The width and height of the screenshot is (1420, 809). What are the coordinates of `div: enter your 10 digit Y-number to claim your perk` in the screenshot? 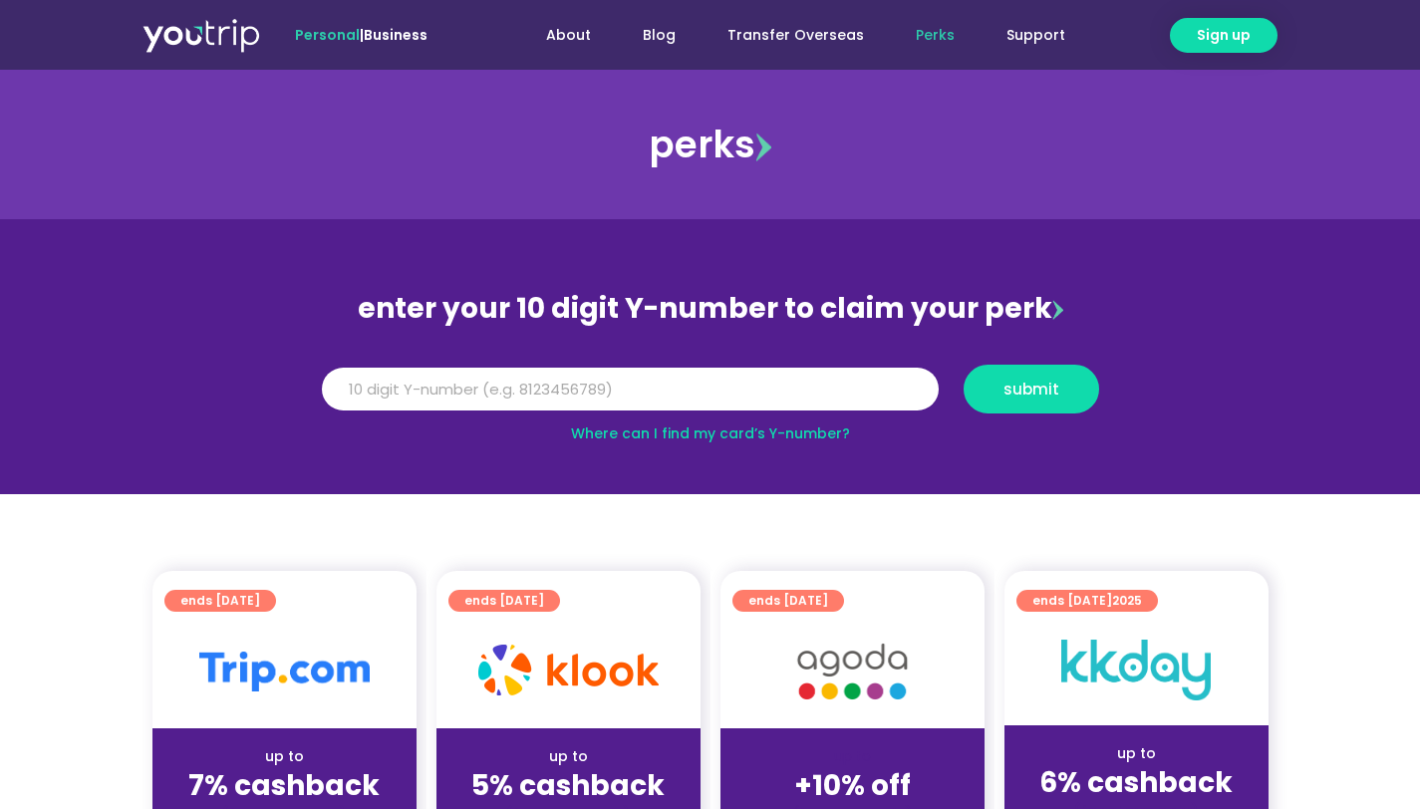 It's located at (710, 309).